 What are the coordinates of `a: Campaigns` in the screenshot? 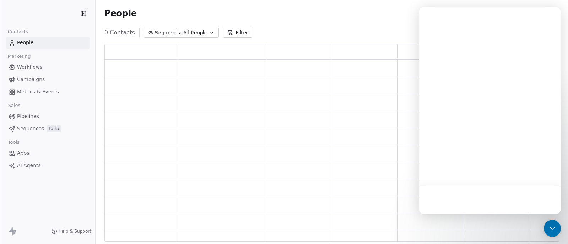 It's located at (48, 79).